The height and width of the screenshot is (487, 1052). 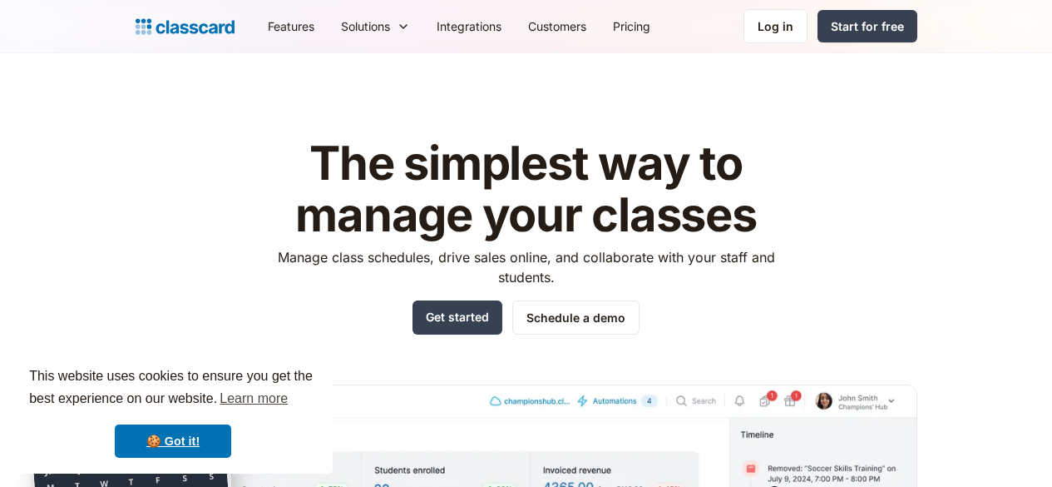 I want to click on div: Log in, so click(x=775, y=26).